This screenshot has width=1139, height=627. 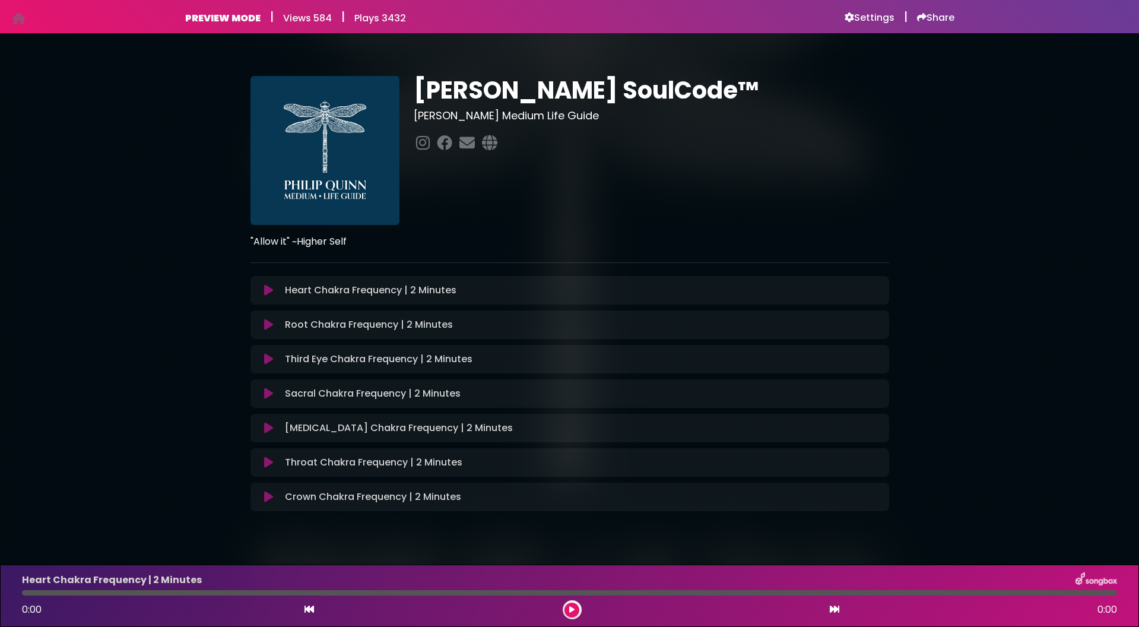 I want to click on a: Share, so click(x=936, y=18).